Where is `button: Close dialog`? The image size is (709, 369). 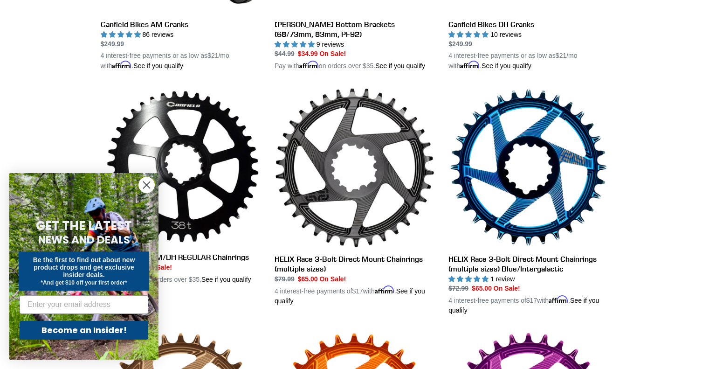 button: Close dialog is located at coordinates (146, 185).